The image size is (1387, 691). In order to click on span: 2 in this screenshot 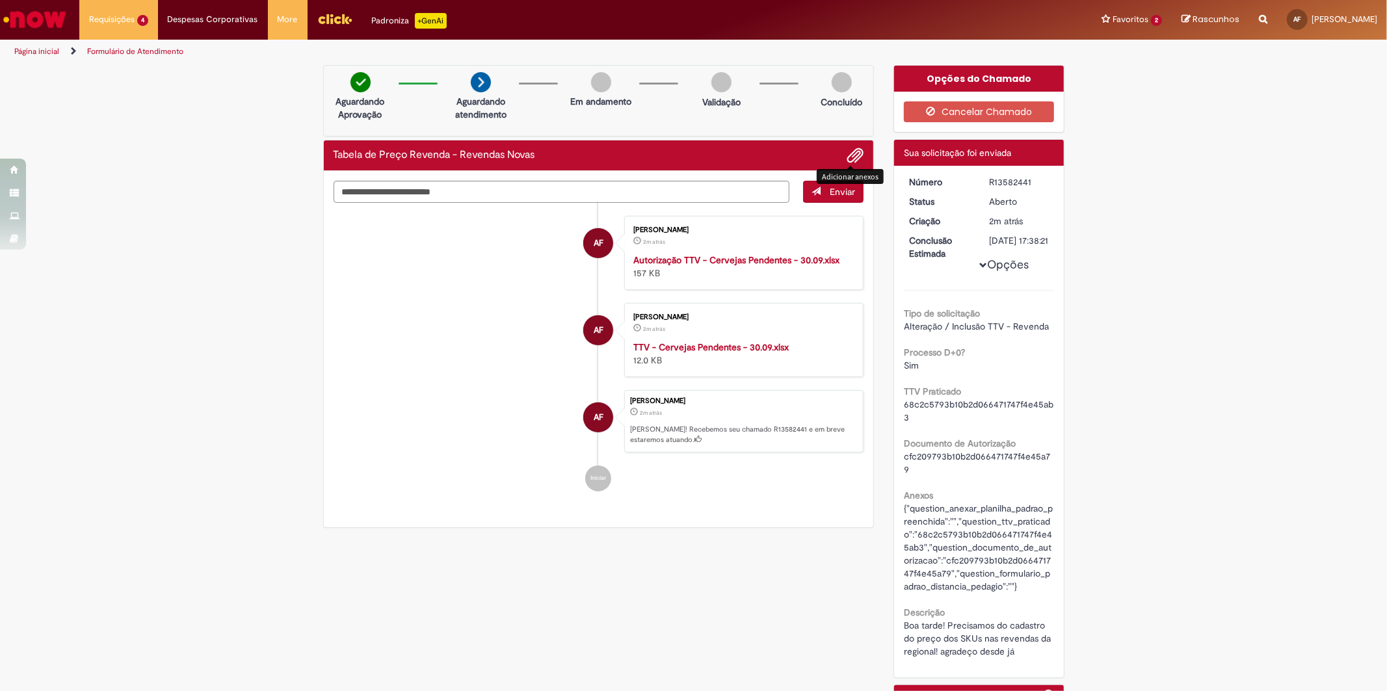, I will do `click(1156, 20)`.